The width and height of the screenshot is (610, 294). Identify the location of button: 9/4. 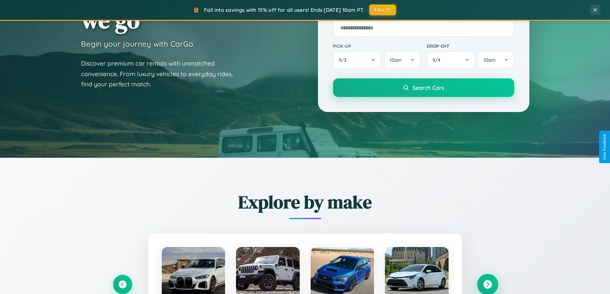
(451, 60).